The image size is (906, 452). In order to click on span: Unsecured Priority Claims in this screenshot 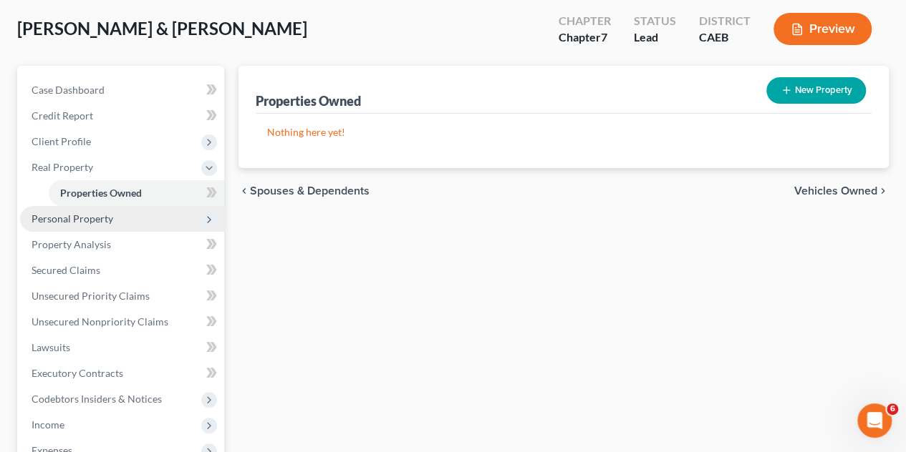, I will do `click(90, 296)`.